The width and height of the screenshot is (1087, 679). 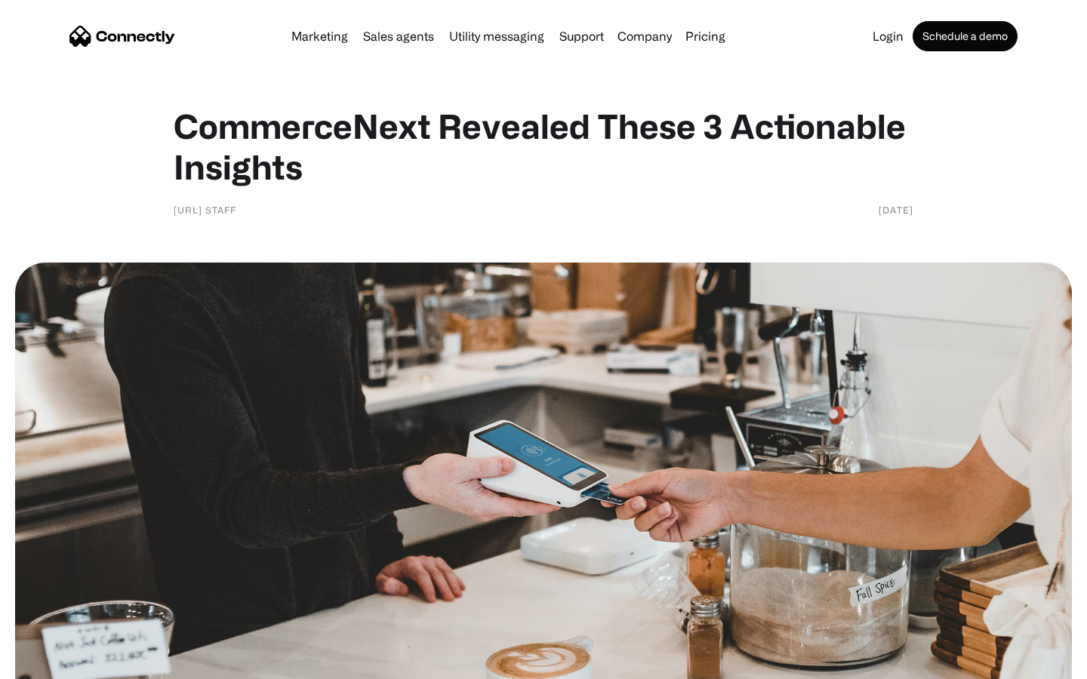 What do you see at coordinates (319, 36) in the screenshot?
I see `a: Marketing` at bounding box center [319, 36].